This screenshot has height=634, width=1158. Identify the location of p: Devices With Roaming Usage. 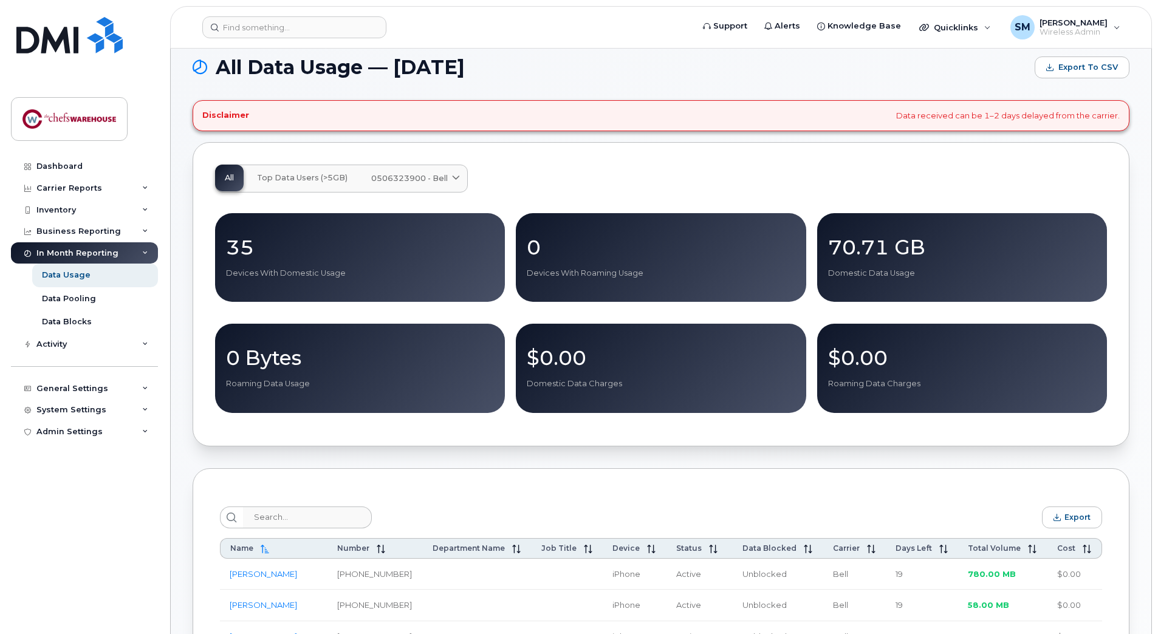
(661, 273).